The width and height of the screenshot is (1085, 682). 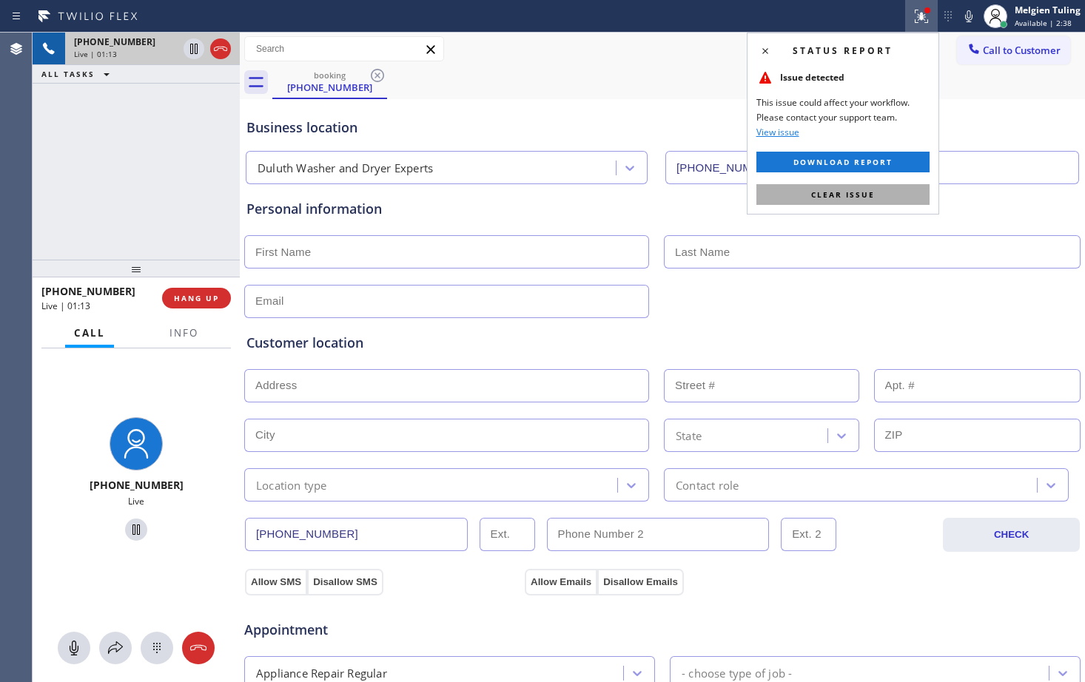 I want to click on input: Last Name, so click(x=872, y=252).